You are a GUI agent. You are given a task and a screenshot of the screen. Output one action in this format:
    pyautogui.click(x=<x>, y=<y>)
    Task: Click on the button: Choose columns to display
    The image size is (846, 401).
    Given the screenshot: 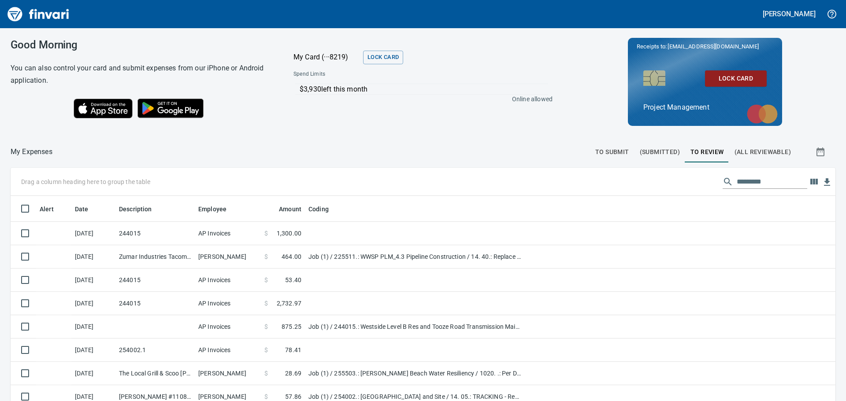 What is the action you would take?
    pyautogui.click(x=813, y=182)
    